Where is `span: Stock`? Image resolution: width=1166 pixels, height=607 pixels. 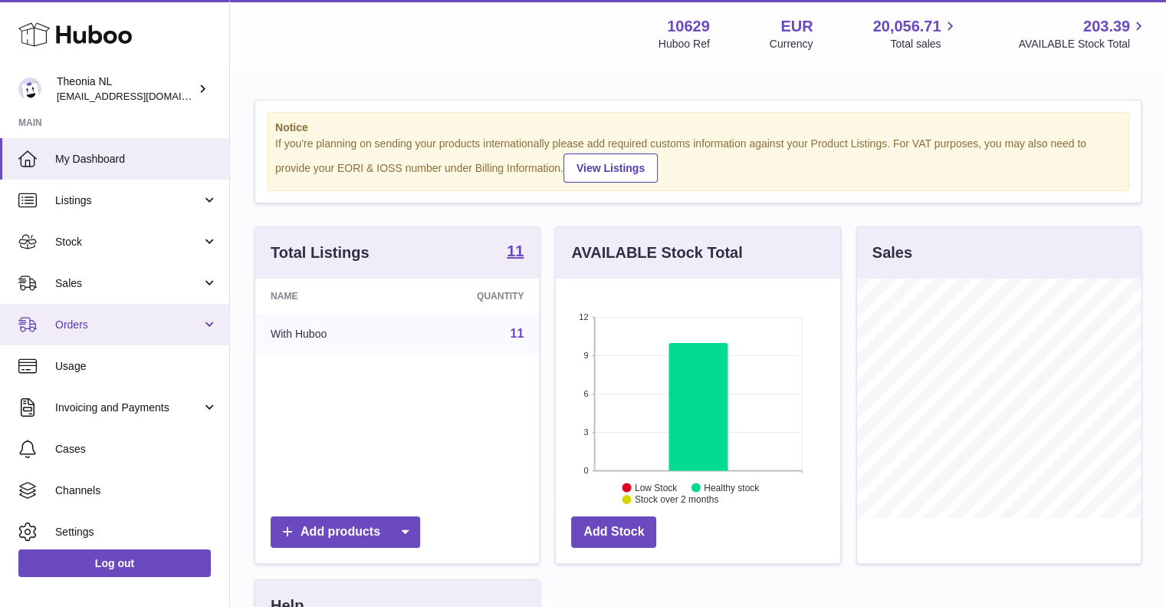 span: Stock is located at coordinates (128, 242).